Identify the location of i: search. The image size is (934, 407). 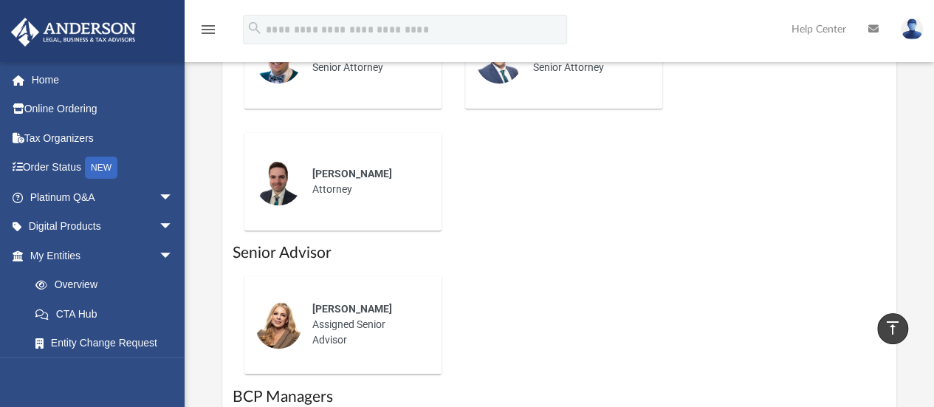
(255, 28).